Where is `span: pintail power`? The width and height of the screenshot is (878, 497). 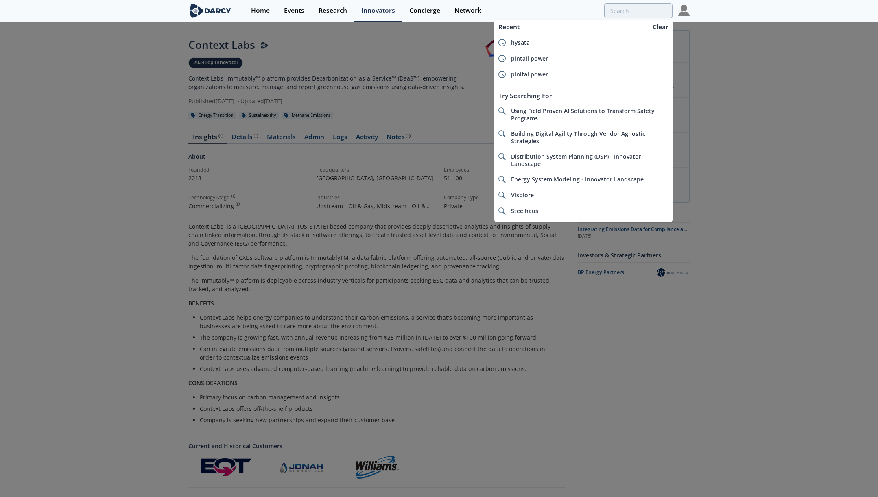 span: pintail power is located at coordinates (530, 58).